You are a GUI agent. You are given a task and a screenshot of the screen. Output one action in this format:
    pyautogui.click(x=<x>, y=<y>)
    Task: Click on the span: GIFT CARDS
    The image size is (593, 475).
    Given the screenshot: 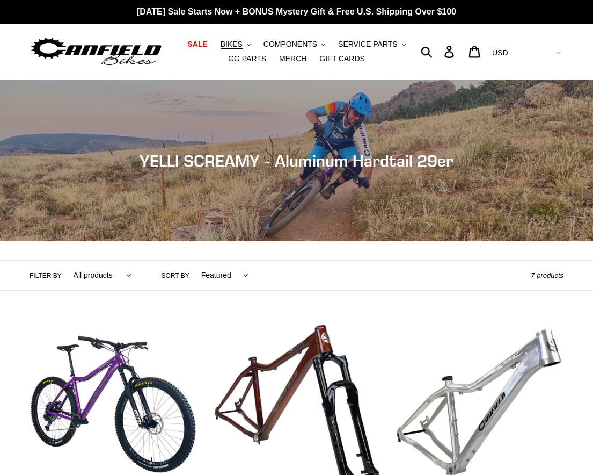 What is the action you would take?
    pyautogui.click(x=342, y=59)
    